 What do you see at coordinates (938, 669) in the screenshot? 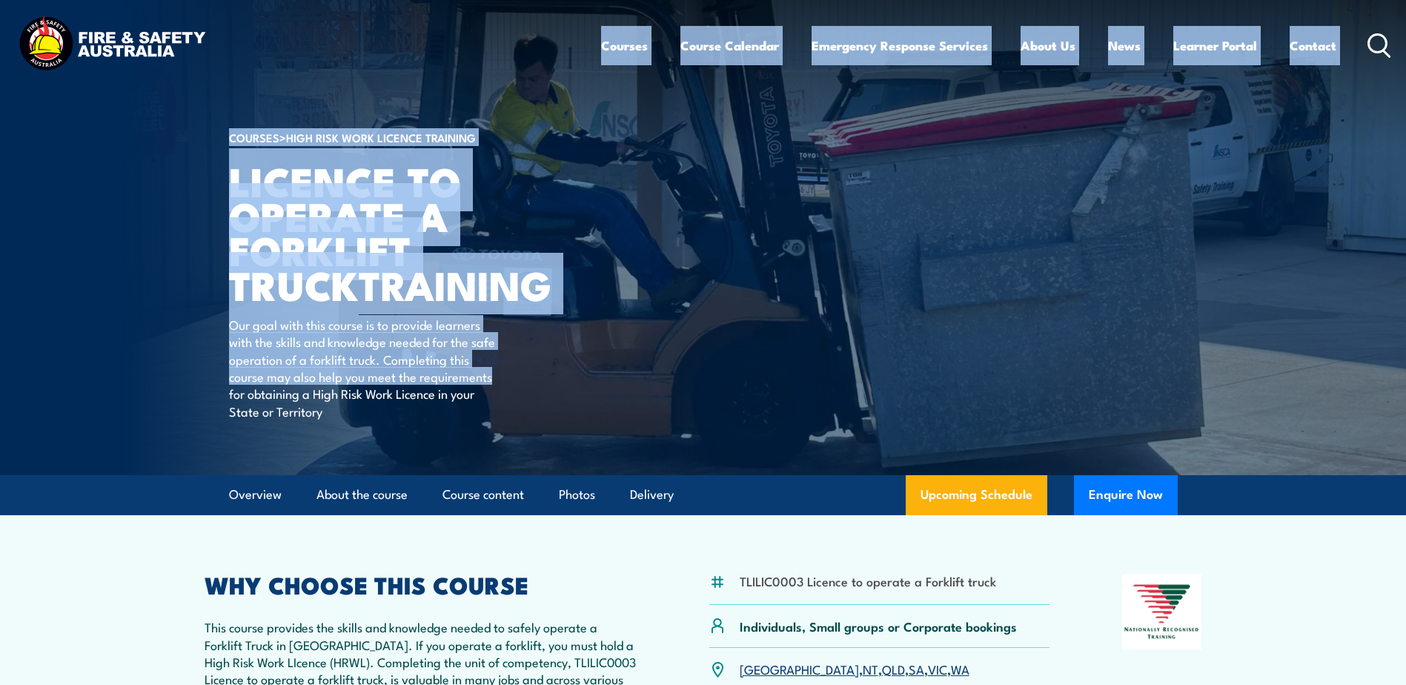
I see `a: VIC` at bounding box center [938, 669].